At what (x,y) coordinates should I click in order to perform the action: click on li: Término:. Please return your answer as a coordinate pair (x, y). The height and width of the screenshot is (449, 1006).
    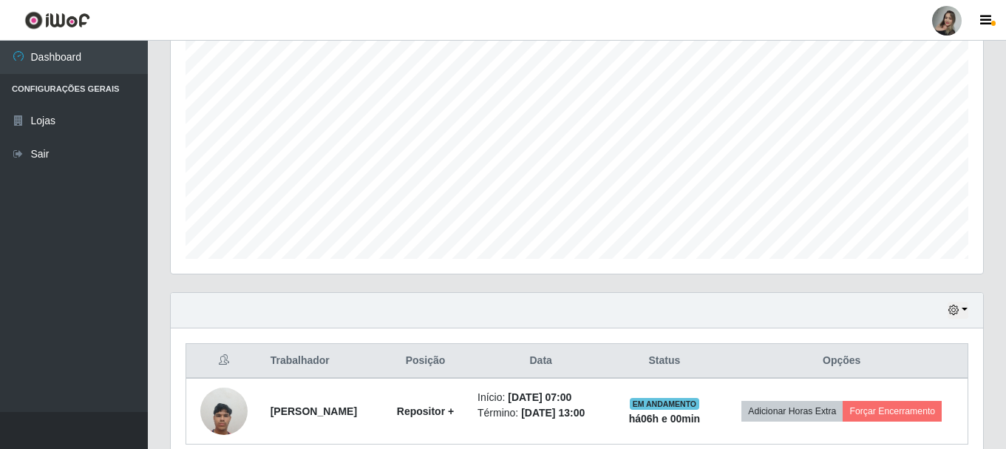
    Looking at the image, I should click on (541, 413).